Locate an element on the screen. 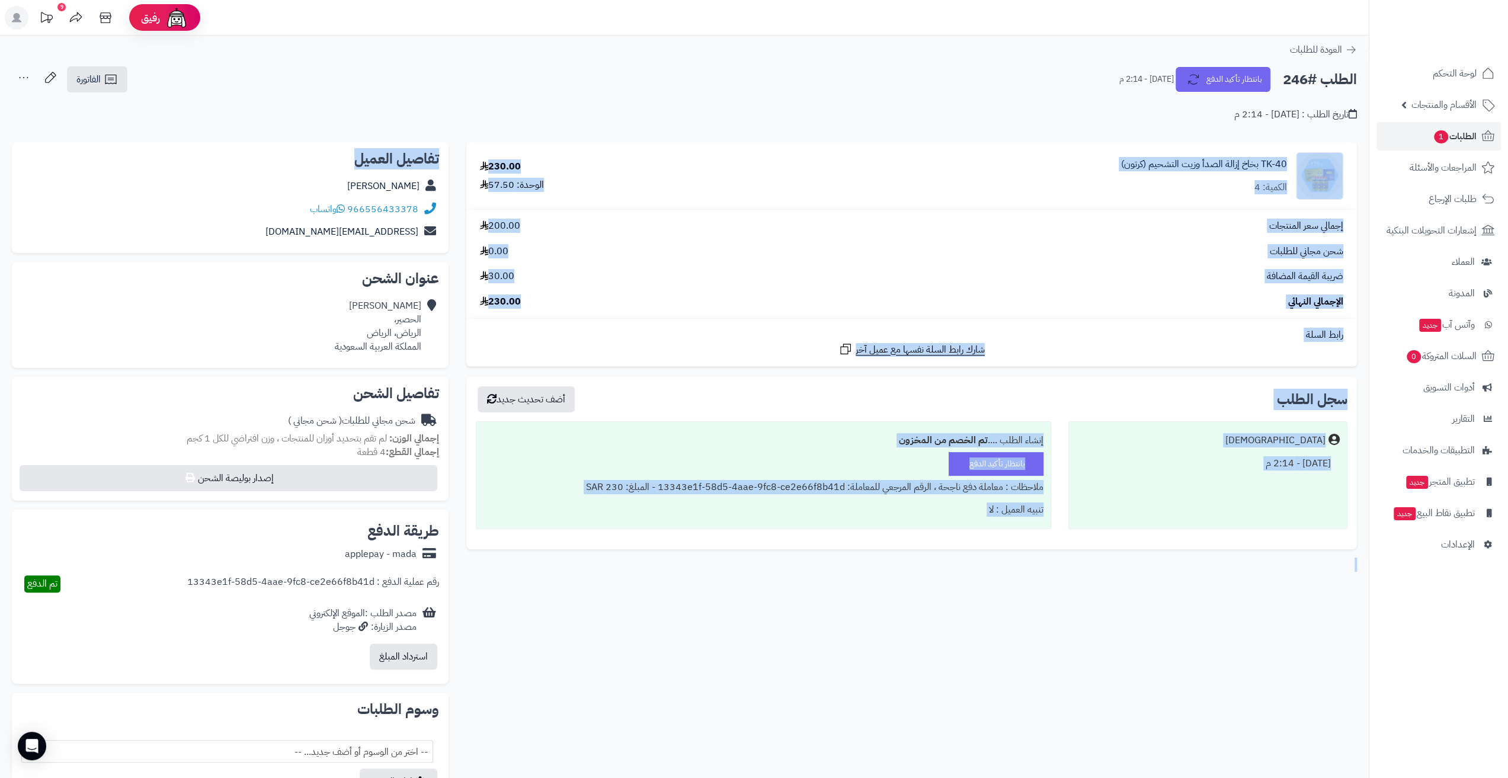 This screenshot has width=1508, height=778. button: إصدار بوليصة الشحن is located at coordinates (228, 478).